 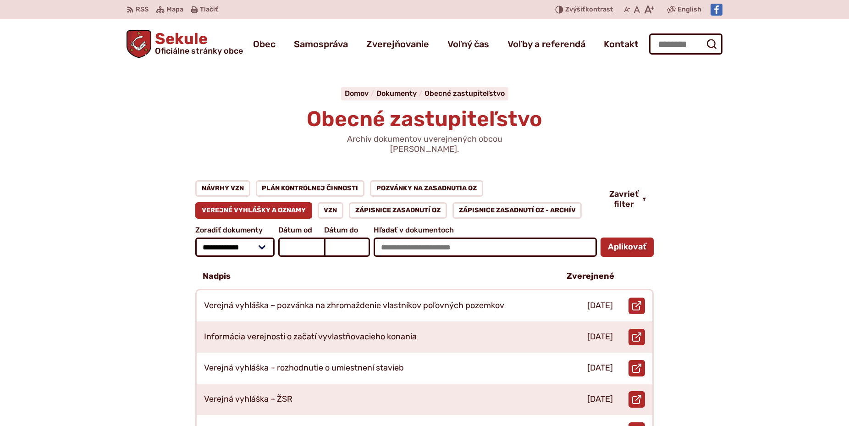 What do you see at coordinates (253, 210) in the screenshot?
I see `a: Verejné vyhlášky a oznamy` at bounding box center [253, 210].